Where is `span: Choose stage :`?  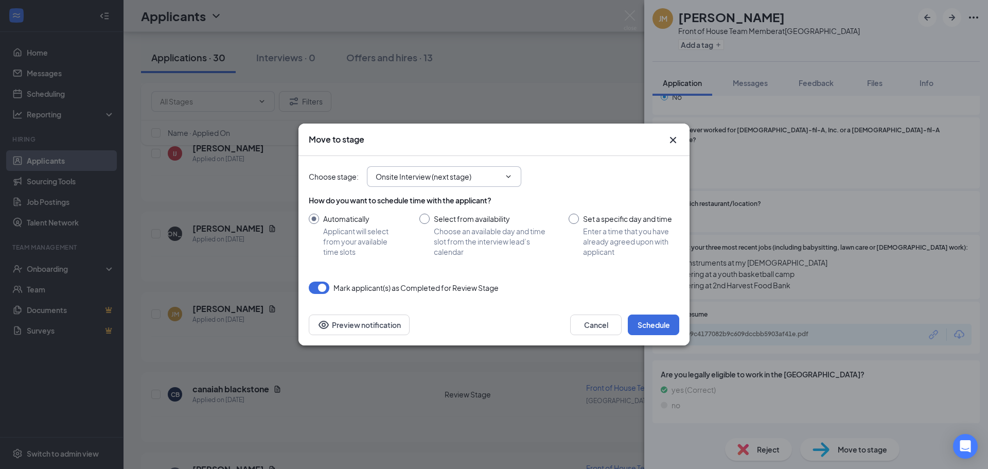
span: Choose stage : is located at coordinates (333, 176).